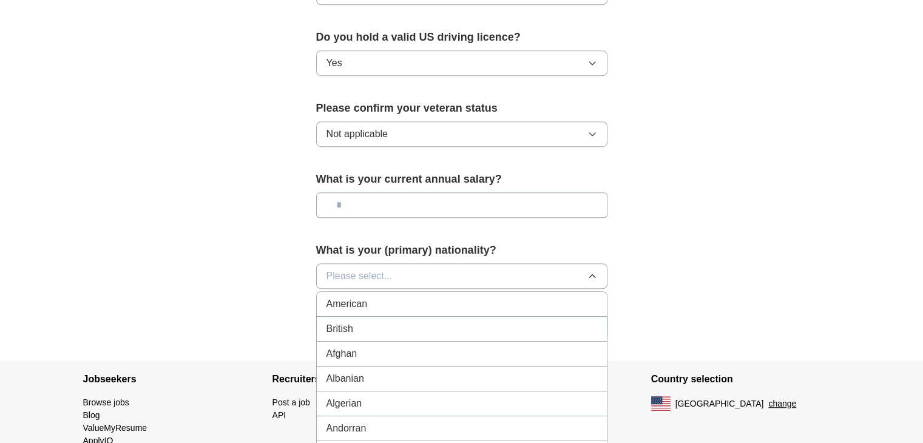 This screenshot has height=443, width=923. I want to click on span: Albanian, so click(345, 379).